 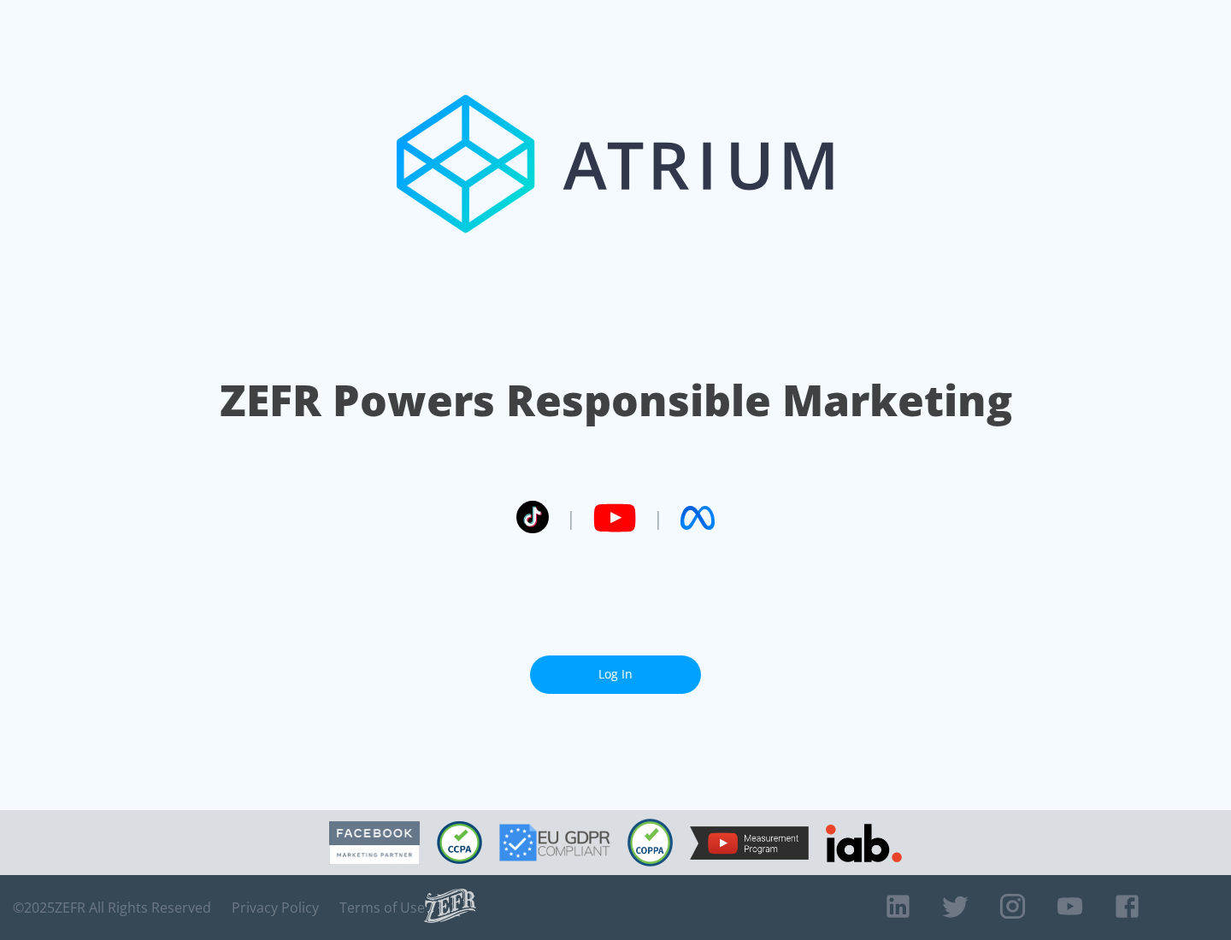 What do you see at coordinates (459, 843) in the screenshot?
I see `img: CCPA Compliant` at bounding box center [459, 843].